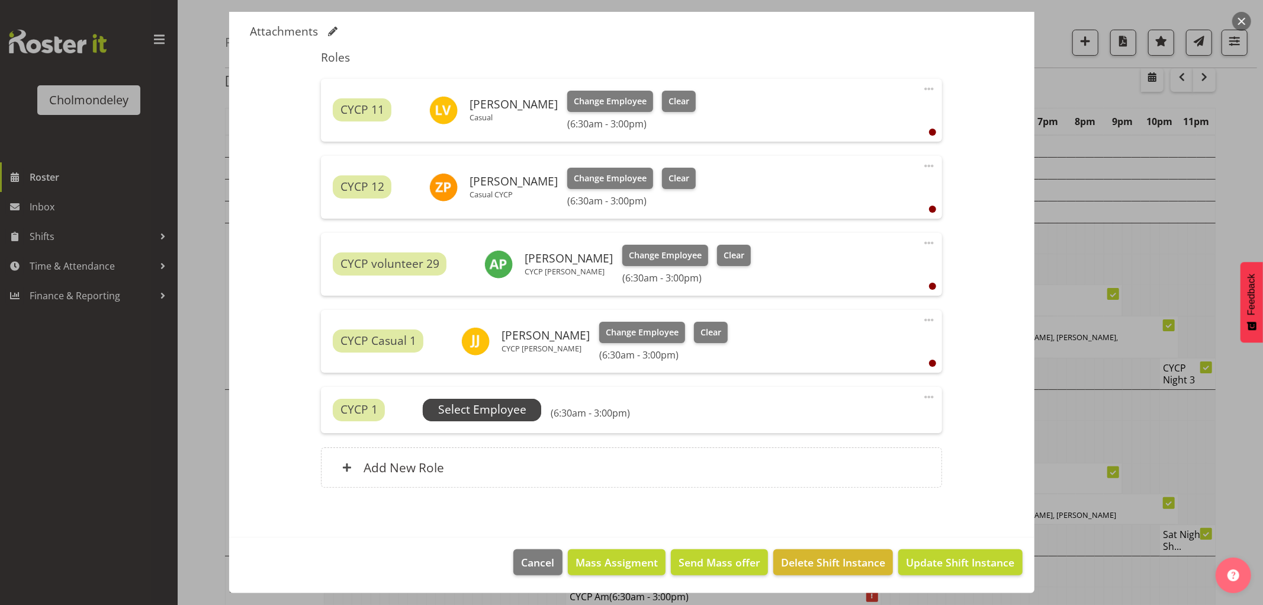 Image resolution: width=1263 pixels, height=605 pixels. What do you see at coordinates (833, 562) in the screenshot?
I see `span: Delete Shift Instance` at bounding box center [833, 562].